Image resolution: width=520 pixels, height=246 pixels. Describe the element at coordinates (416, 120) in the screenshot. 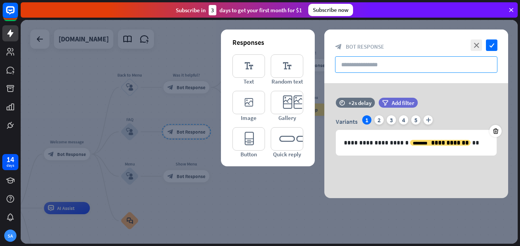

I see `div: 5` at that location.